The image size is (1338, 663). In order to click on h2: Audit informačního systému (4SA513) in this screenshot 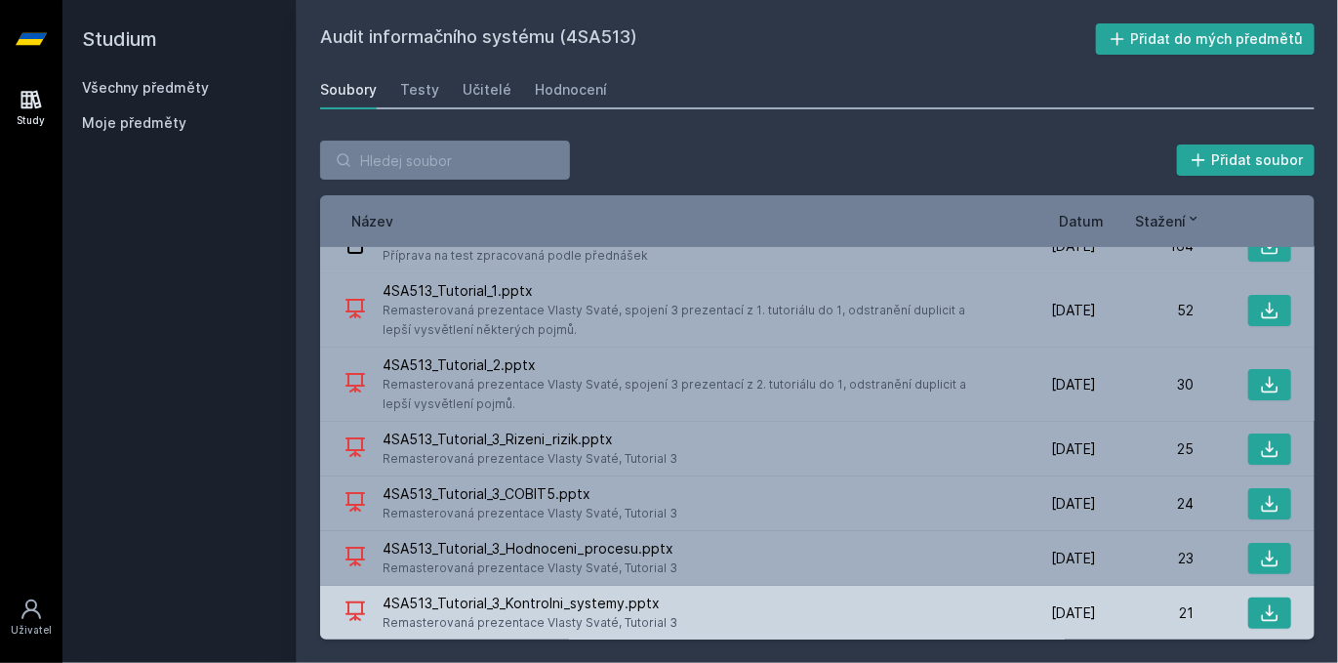, I will do `click(707, 39)`.